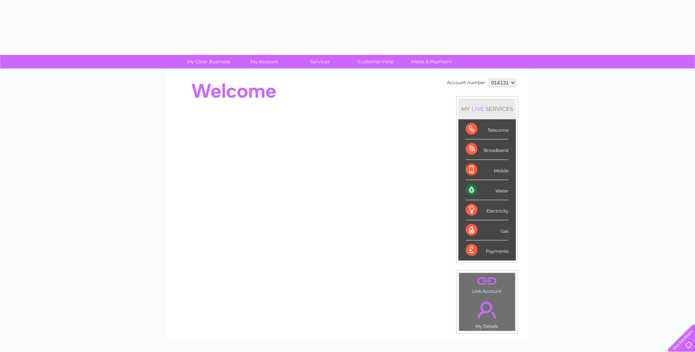  I want to click on a: Services, so click(320, 62).